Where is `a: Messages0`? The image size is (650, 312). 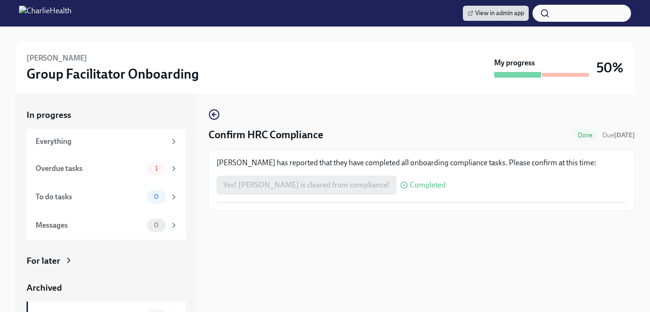
a: Messages0 is located at coordinates (106, 225).